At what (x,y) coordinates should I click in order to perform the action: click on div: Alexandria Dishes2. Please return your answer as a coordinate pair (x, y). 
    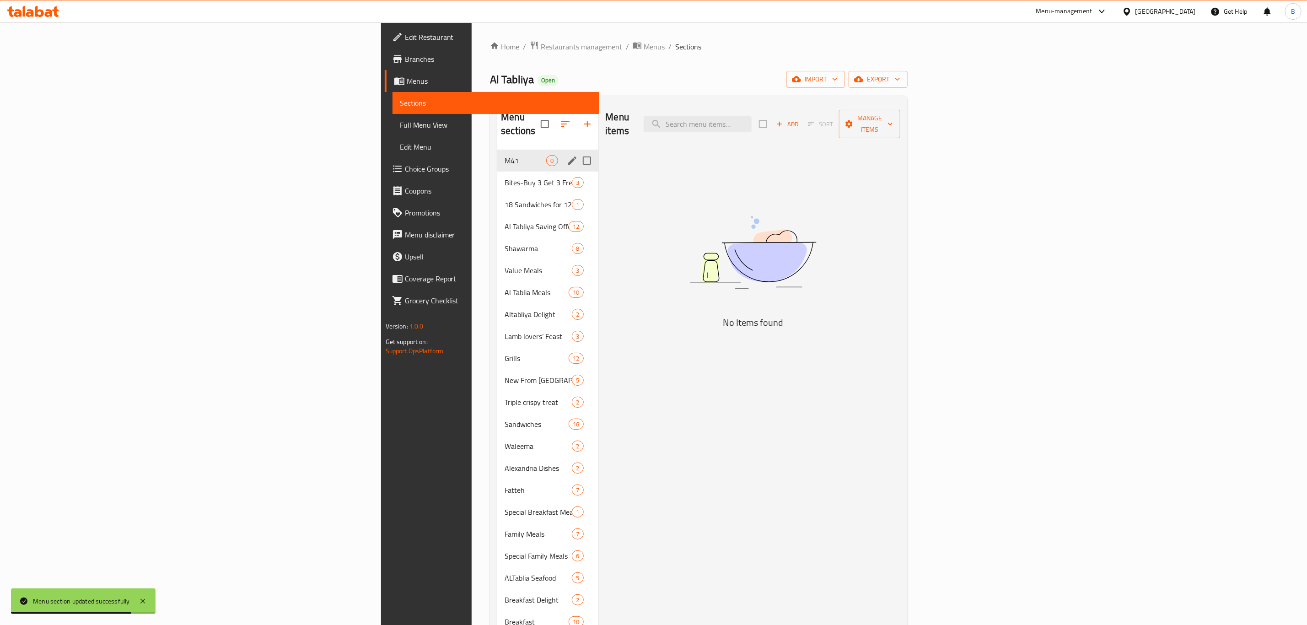
    Looking at the image, I should click on (548, 468).